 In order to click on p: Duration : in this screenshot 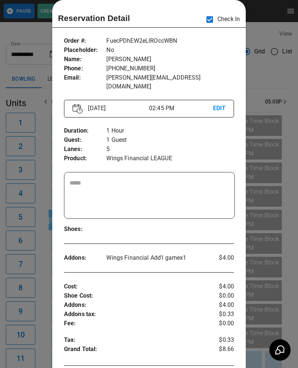, I will do `click(85, 131)`.